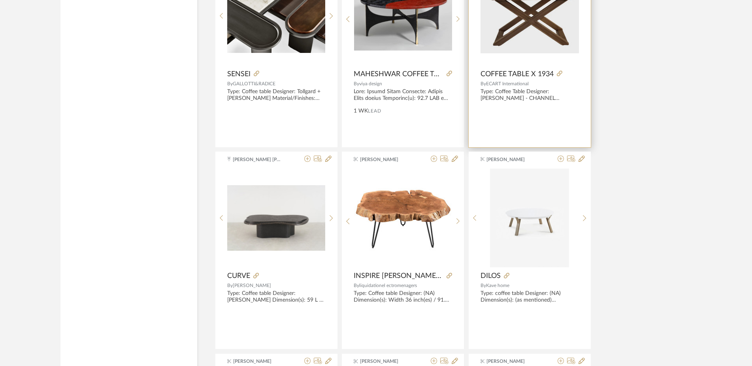  I want to click on span: COFFEE TABLE X 1934, so click(517, 74).